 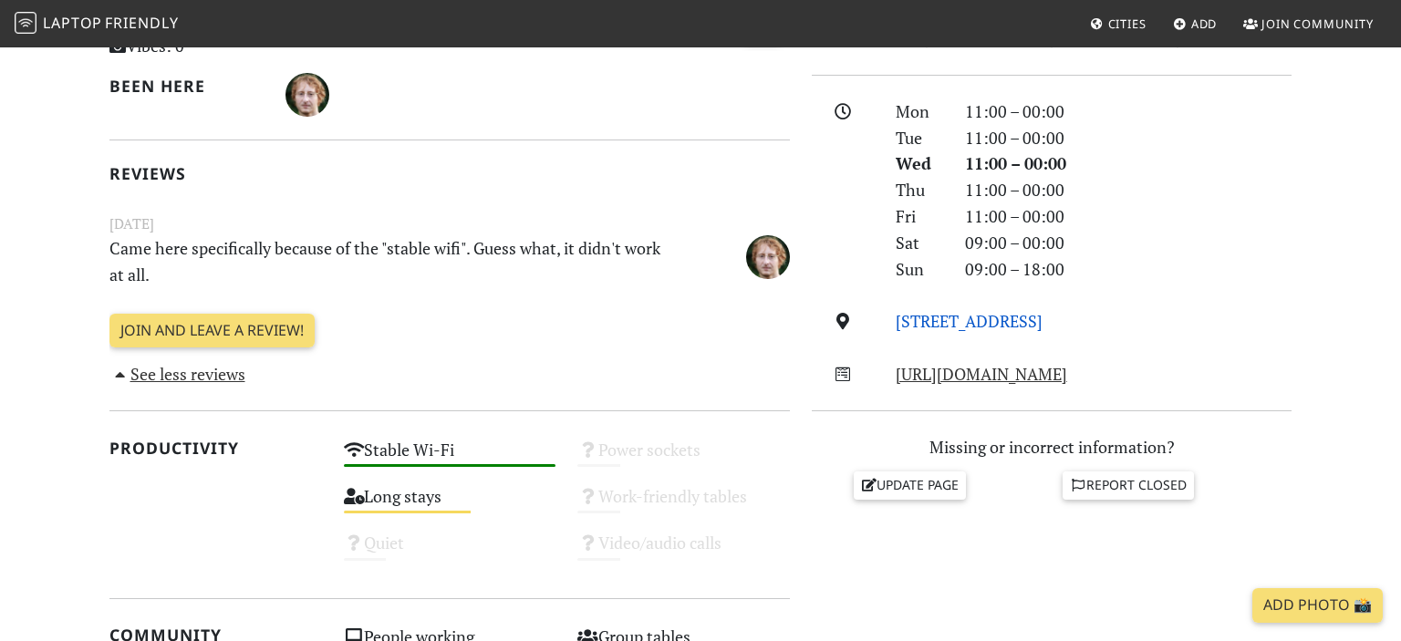 I want to click on div: Thu, so click(x=920, y=190).